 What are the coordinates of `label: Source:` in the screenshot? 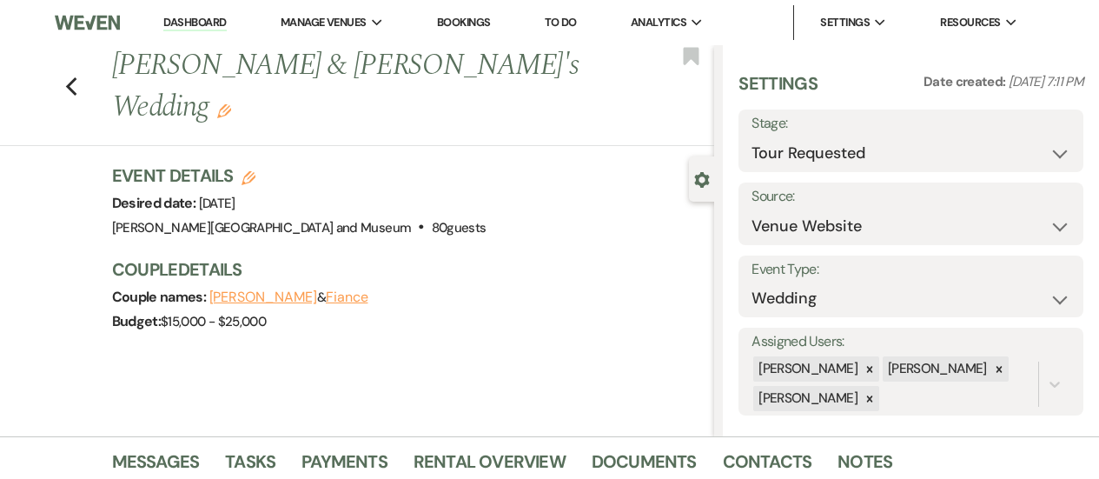 It's located at (911, 196).